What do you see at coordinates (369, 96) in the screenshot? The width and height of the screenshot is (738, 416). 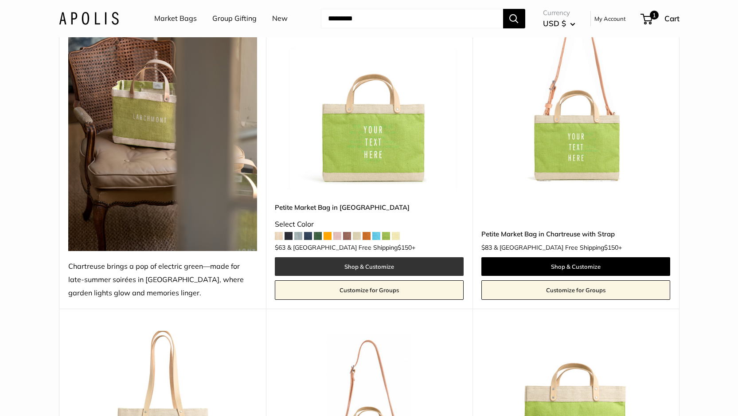 I see `a: Petite Market Bag in ChartreusePetite Market Bag in Chartreuse` at bounding box center [369, 96].